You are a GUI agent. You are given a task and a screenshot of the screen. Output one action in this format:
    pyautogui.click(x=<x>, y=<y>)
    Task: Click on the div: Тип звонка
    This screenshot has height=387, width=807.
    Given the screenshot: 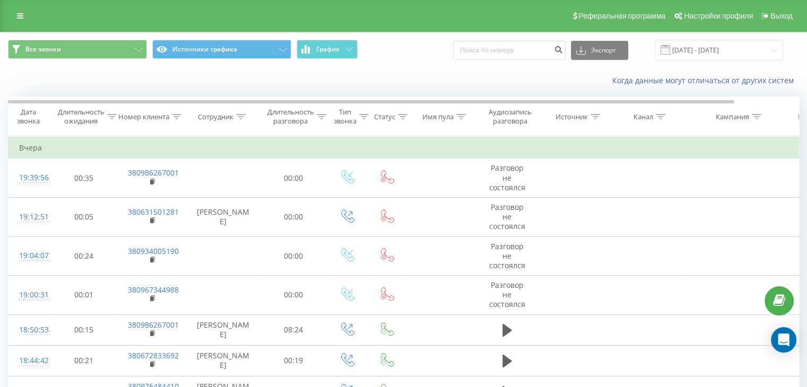 What is the action you would take?
    pyautogui.click(x=345, y=117)
    